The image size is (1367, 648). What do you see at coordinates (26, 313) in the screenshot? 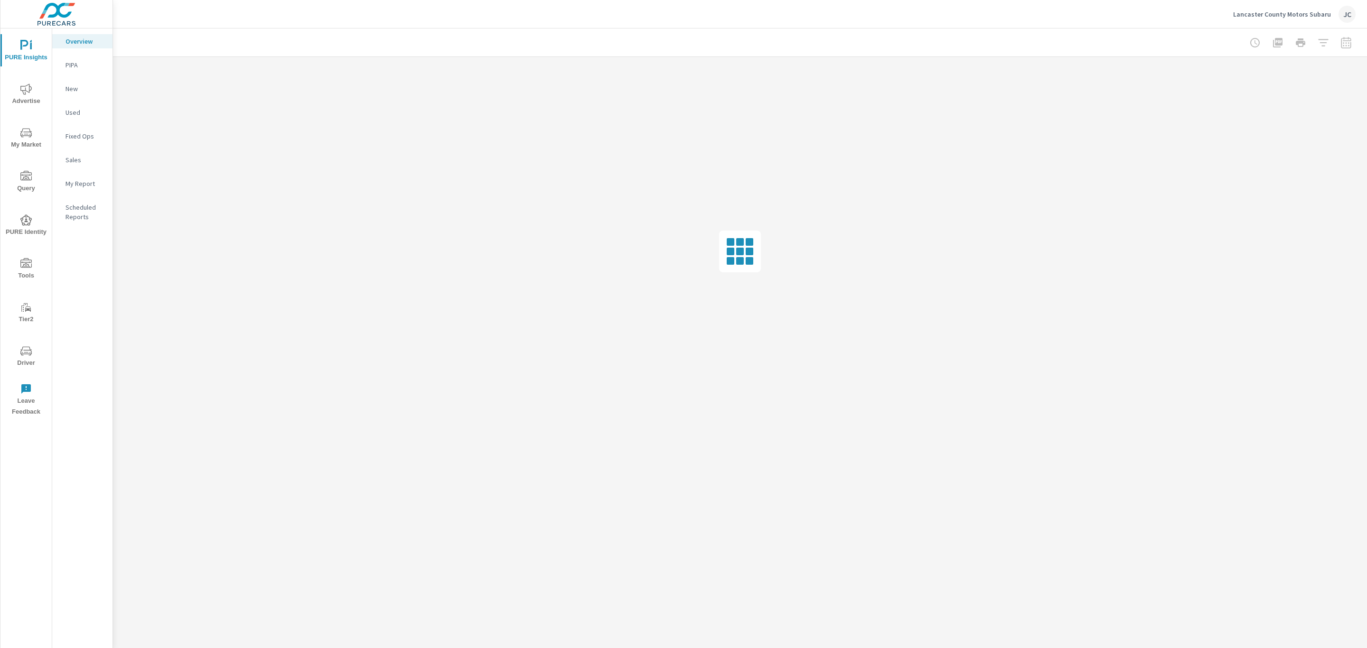
I see `span: Tier2` at bounding box center [26, 313].